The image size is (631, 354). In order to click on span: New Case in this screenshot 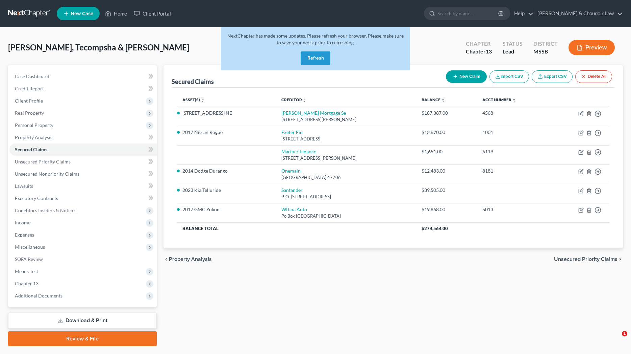, I will do `click(82, 14)`.